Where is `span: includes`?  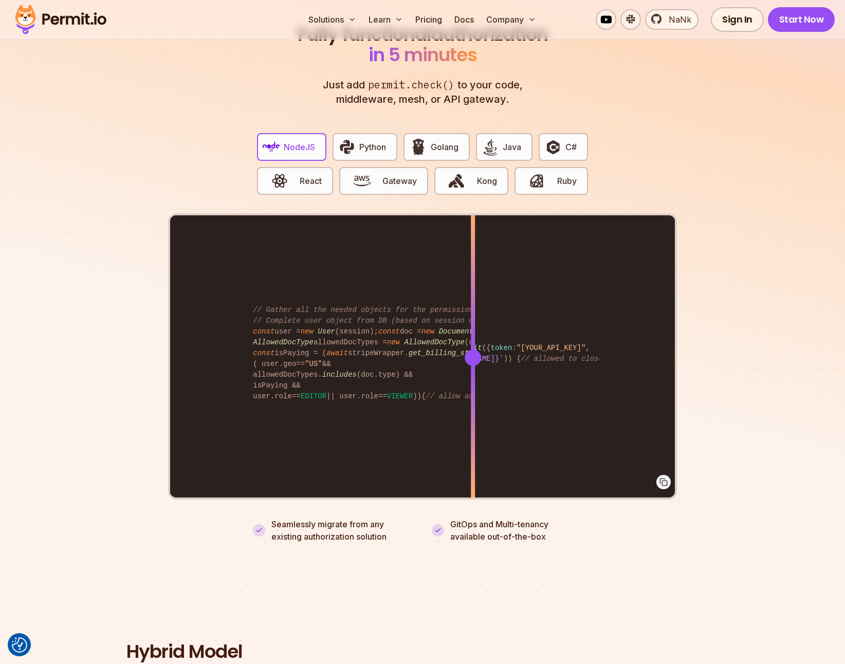
span: includes is located at coordinates (339, 375).